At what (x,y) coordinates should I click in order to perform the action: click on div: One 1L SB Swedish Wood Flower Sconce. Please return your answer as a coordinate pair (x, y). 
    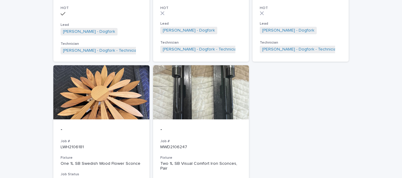
    Looking at the image, I should click on (101, 164).